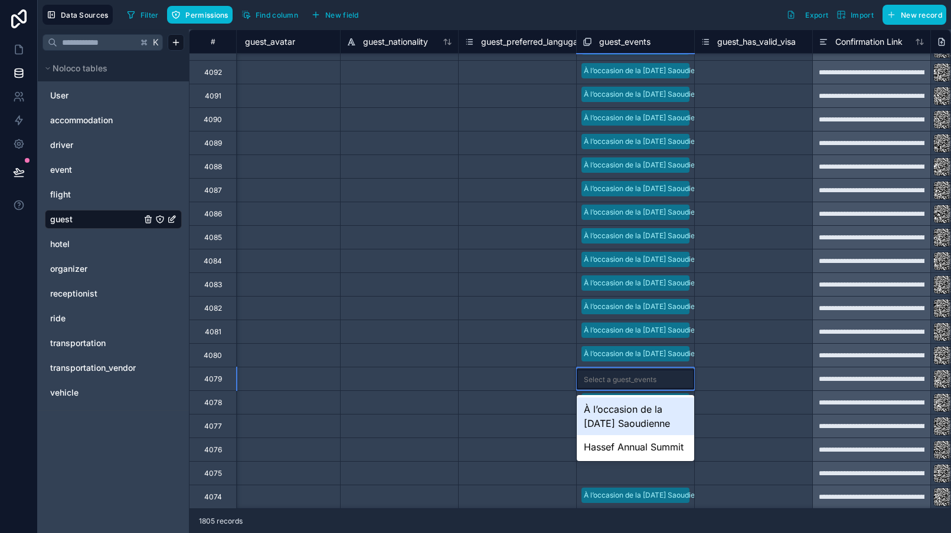 This screenshot has width=951, height=533. What do you see at coordinates (277, 15) in the screenshot?
I see `span: Find column` at bounding box center [277, 15].